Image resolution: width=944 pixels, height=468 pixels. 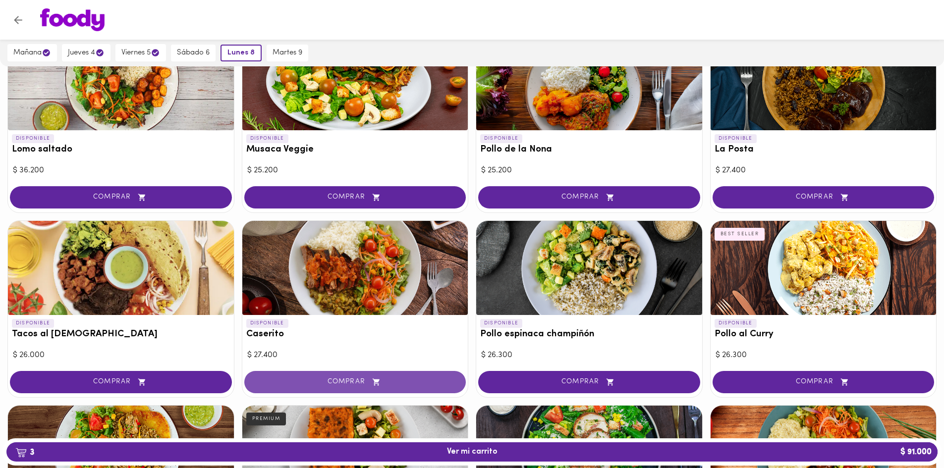 What do you see at coordinates (72, 20) in the screenshot?
I see `img: logo.png` at bounding box center [72, 20].